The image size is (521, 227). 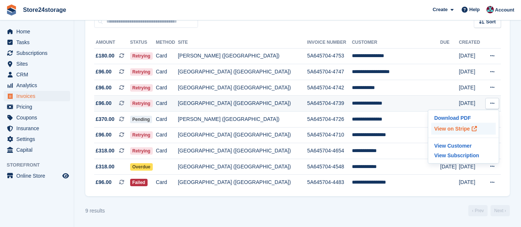 What do you see at coordinates (463, 146) in the screenshot?
I see `a: View Customer` at bounding box center [463, 146].